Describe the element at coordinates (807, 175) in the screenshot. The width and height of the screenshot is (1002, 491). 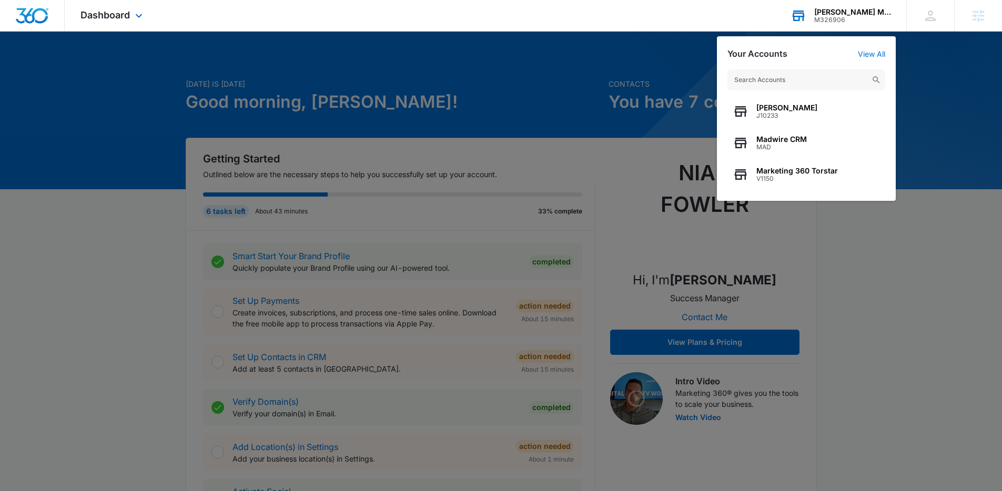
I see `button: Marketing 360 TorstarV1150` at that location.